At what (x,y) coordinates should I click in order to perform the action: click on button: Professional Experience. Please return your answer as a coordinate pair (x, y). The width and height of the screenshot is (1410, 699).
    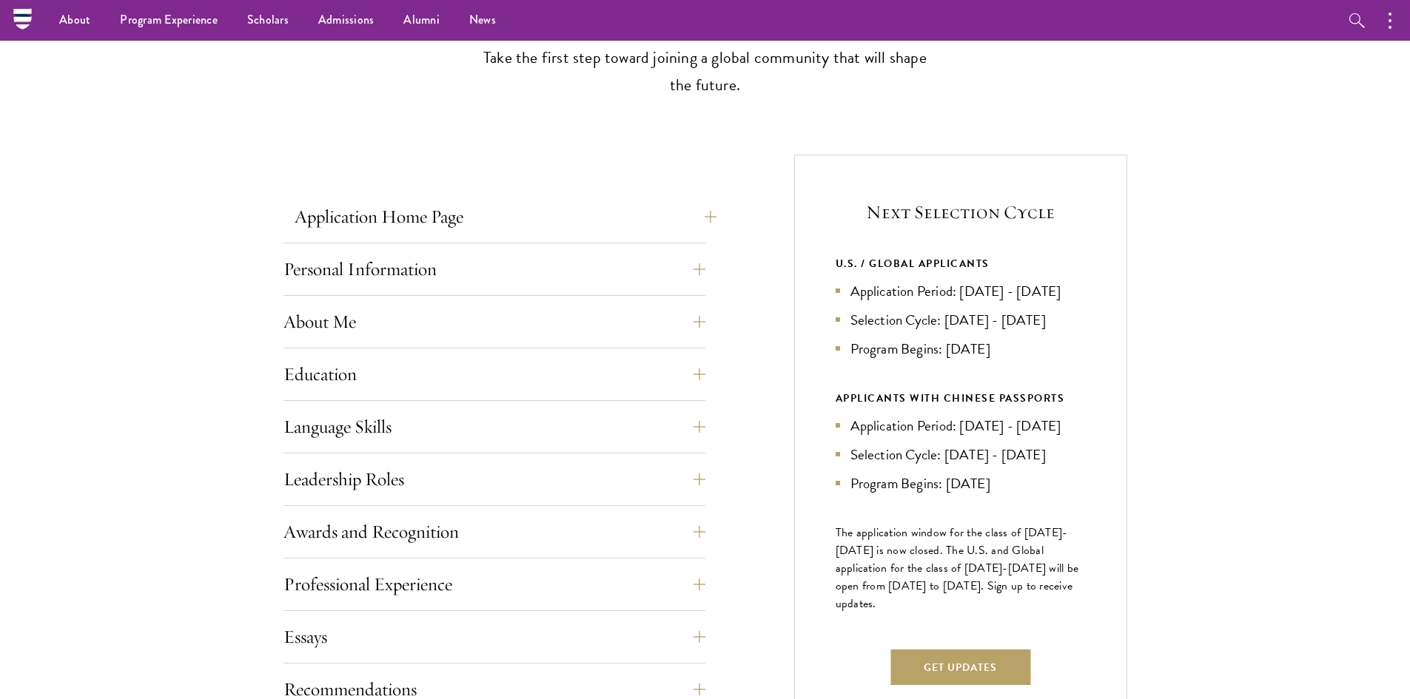
    Looking at the image, I should click on (494, 585).